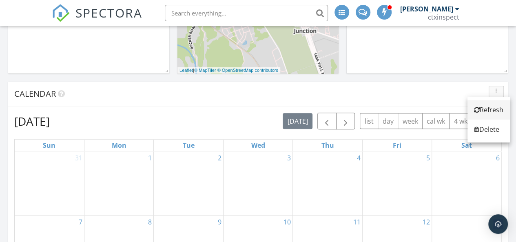 This screenshot has width=516, height=242. I want to click on a: Go to September 7, 2025, so click(80, 222).